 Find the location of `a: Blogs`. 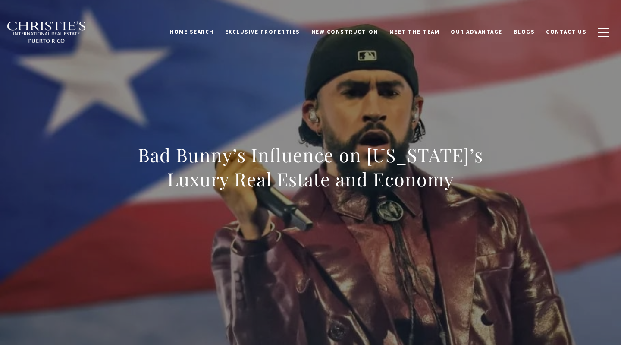

a: Blogs is located at coordinates (525, 32).